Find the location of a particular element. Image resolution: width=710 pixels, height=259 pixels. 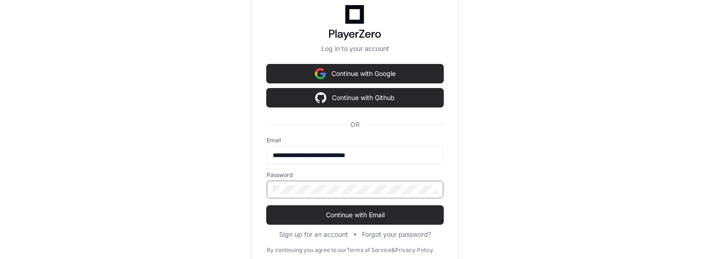

label: Email is located at coordinates (355, 140).